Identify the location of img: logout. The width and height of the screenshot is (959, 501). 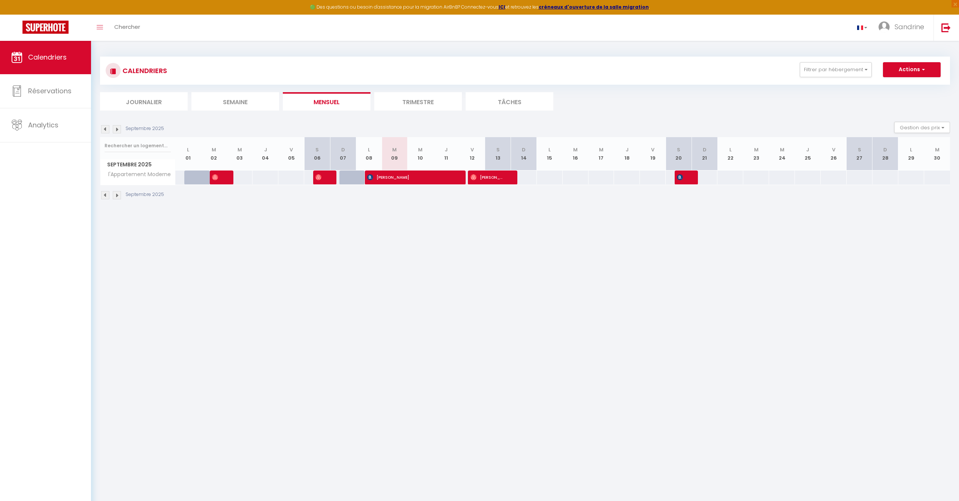
(946, 27).